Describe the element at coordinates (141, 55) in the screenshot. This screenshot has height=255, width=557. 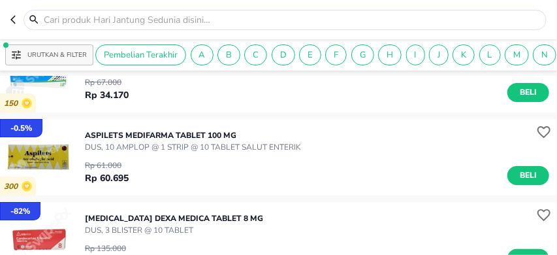
I see `span: Pembelian Terakhir` at that location.